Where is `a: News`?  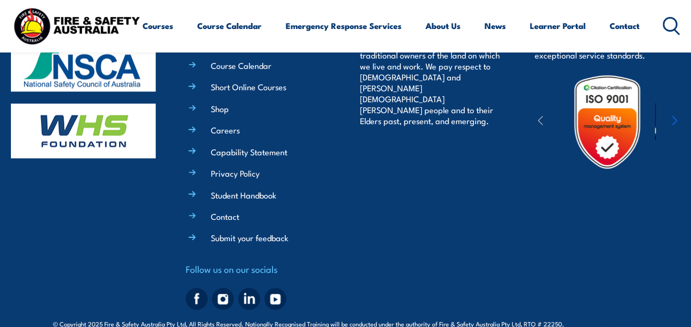
a: News is located at coordinates (495, 26).